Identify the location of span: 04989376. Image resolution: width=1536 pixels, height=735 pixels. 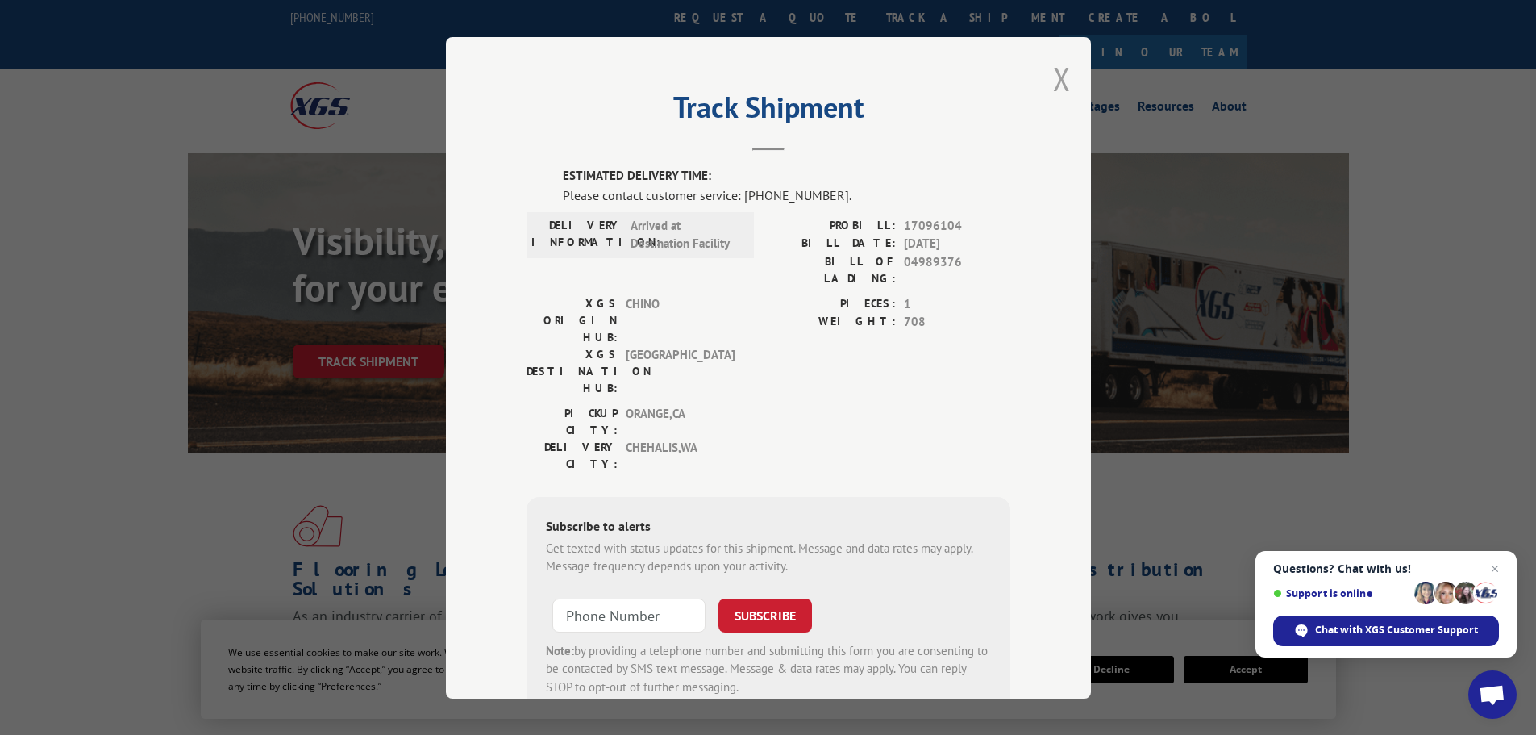
(957, 269).